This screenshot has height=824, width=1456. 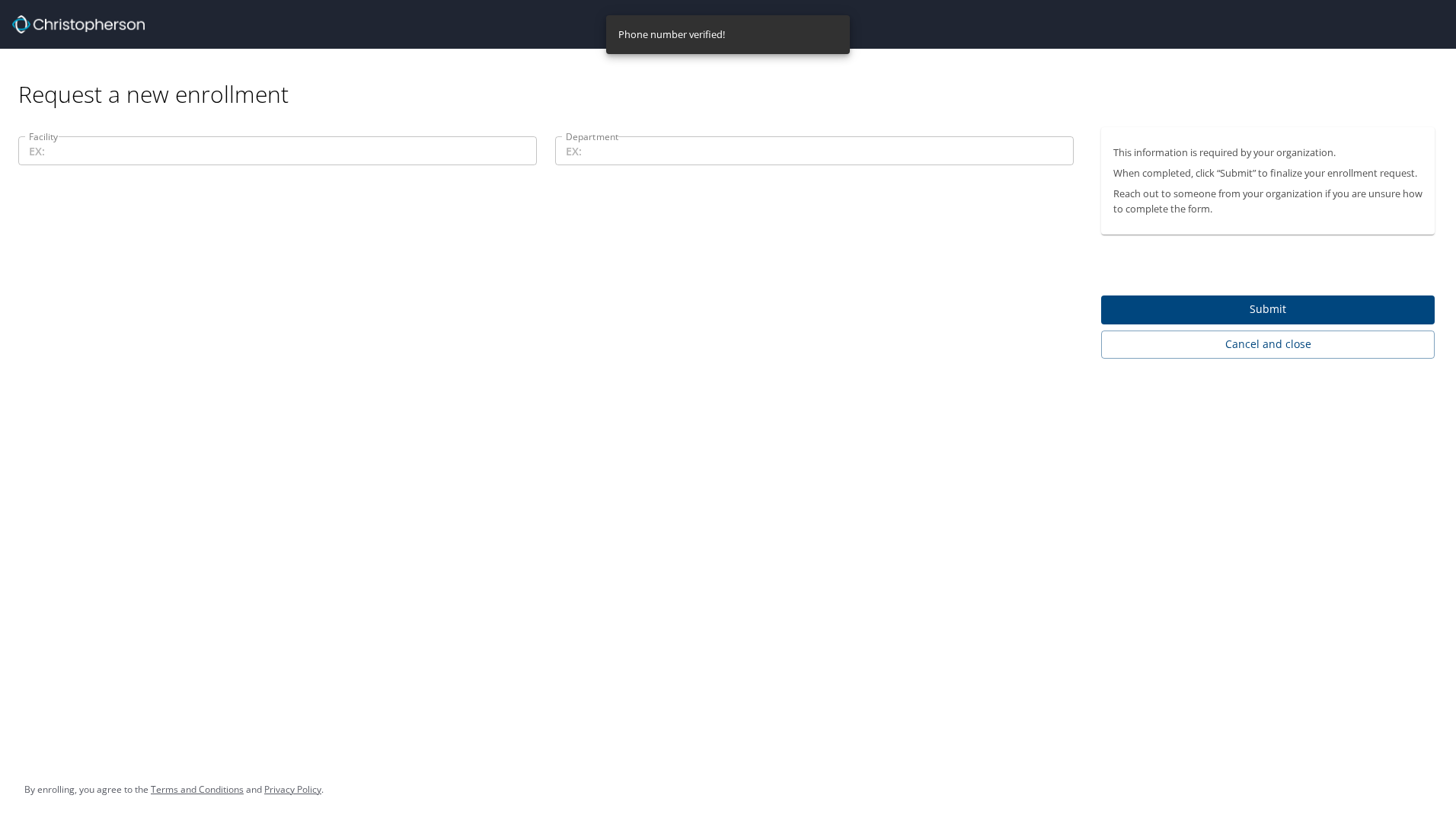 What do you see at coordinates (174, 790) in the screenshot?
I see `div: By enrolling, you agree to the and .` at bounding box center [174, 790].